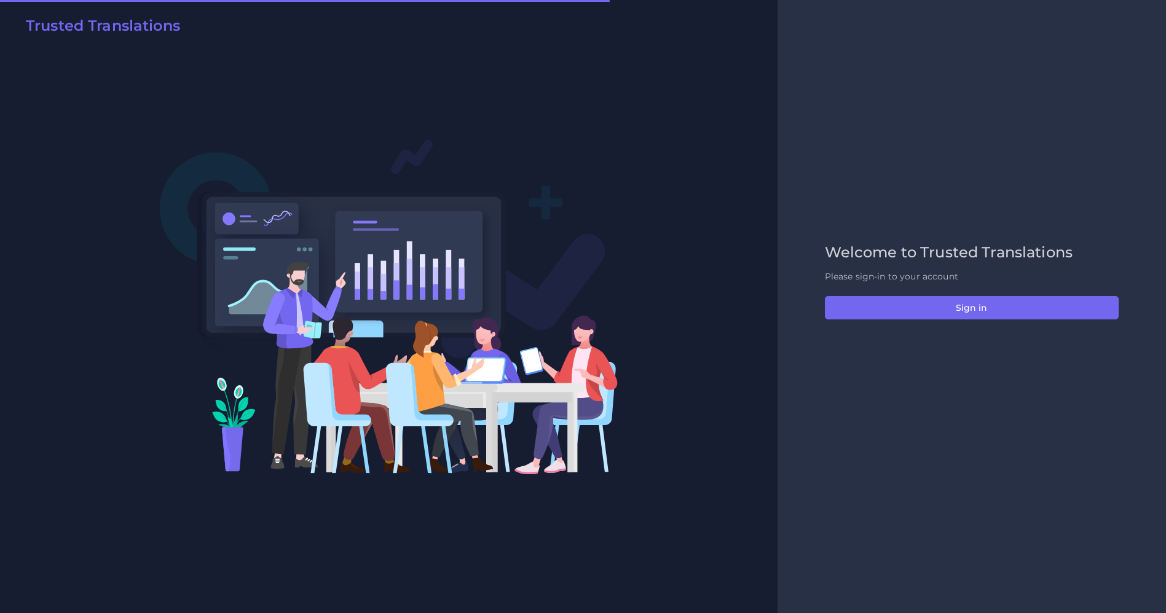 Image resolution: width=1166 pixels, height=613 pixels. I want to click on p: Please sign-in to your account, so click(972, 277).